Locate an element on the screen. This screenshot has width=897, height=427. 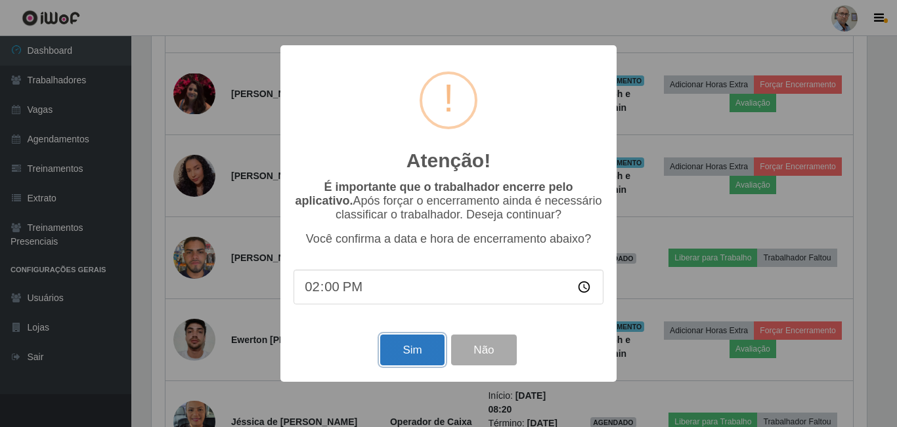
b: É importante que o trabalhador encerre pelo aplicativo. is located at coordinates (433, 194).